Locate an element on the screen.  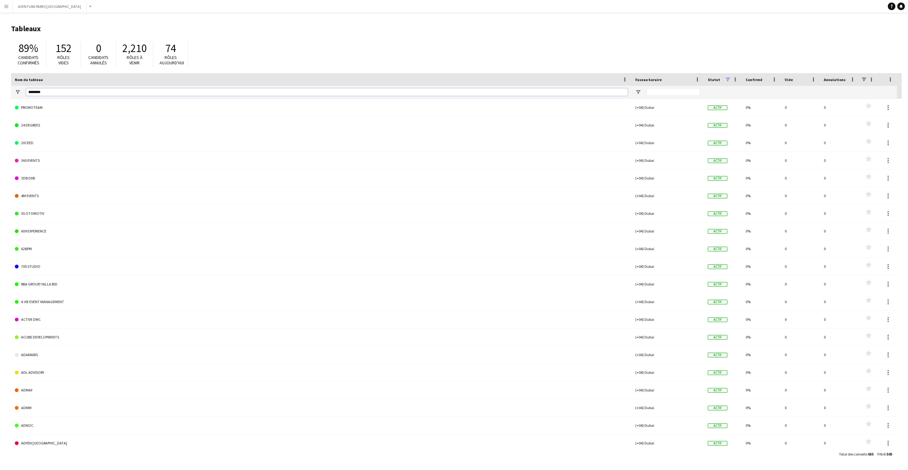
input: Fuseau horaire Entrée de filtre is located at coordinates (673, 92).